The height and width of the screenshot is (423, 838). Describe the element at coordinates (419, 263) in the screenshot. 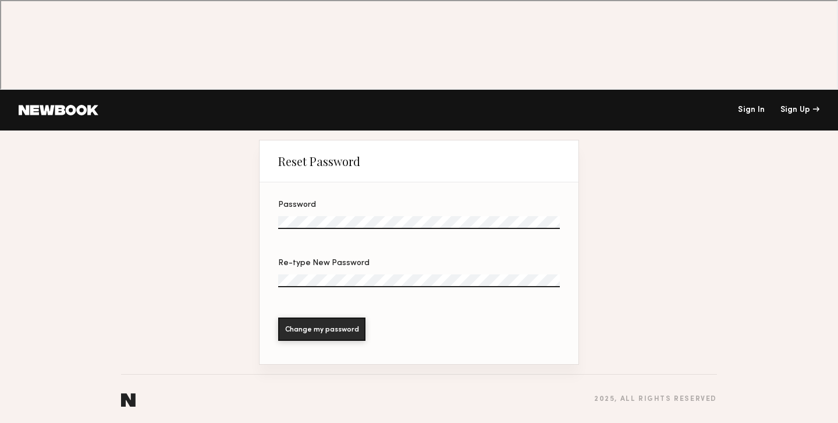

I see `div: Re-type New Password` at that location.